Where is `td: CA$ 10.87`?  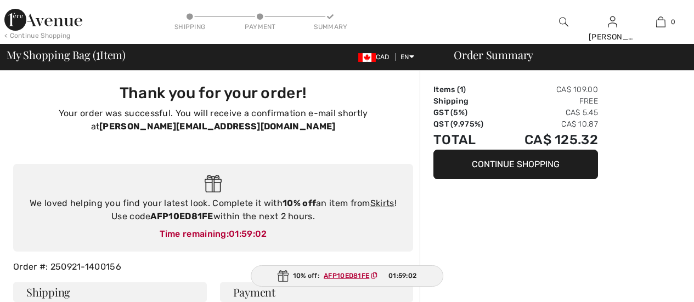
td: CA$ 10.87 is located at coordinates (550, 124).